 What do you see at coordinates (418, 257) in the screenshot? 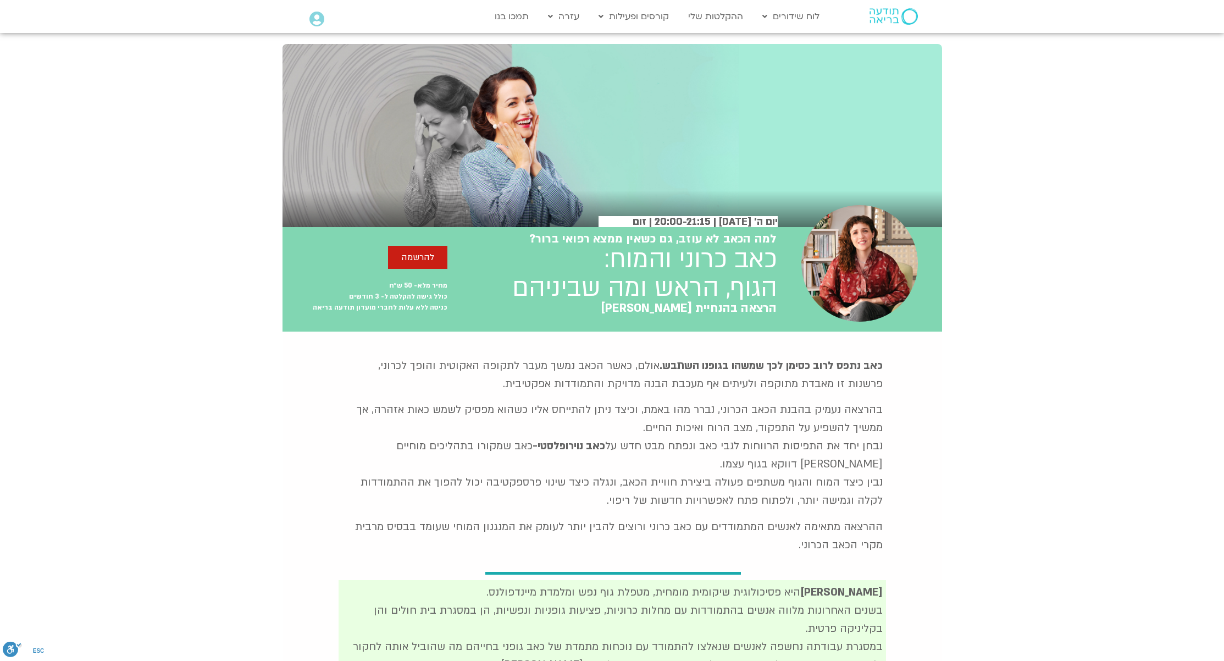
I see `span: להרשמה` at bounding box center [418, 257].